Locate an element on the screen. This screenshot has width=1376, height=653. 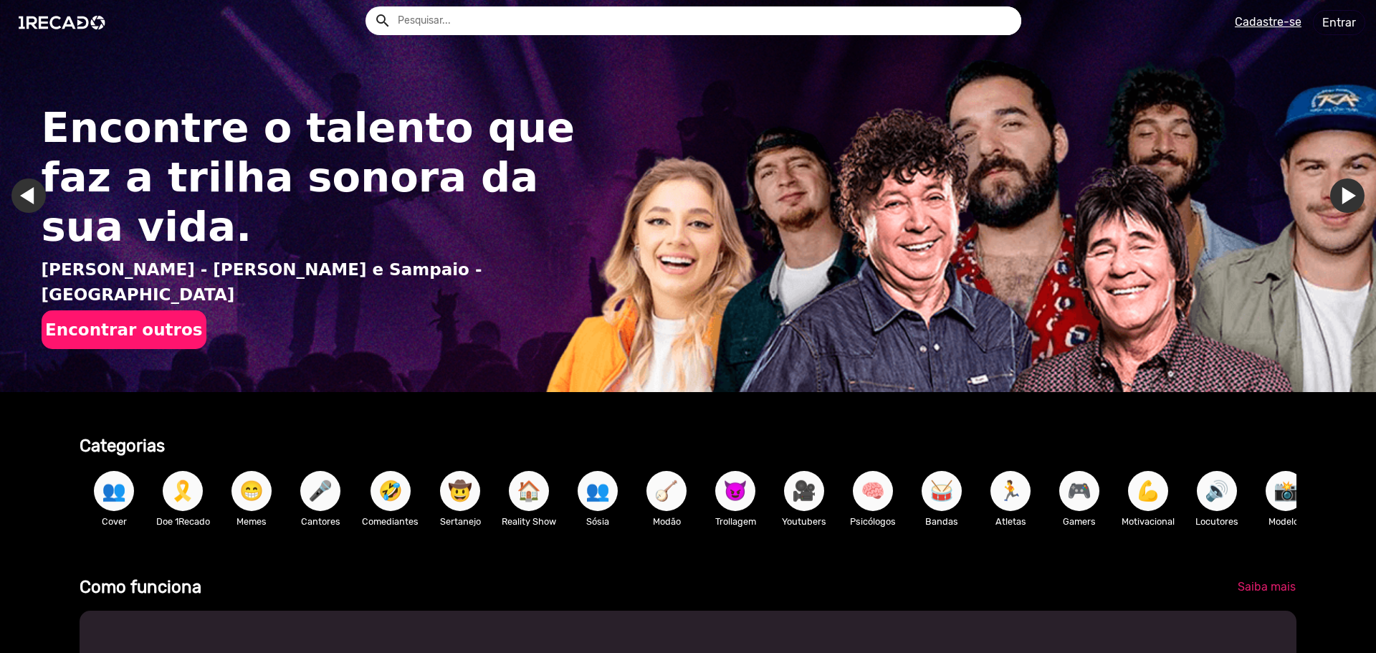
p: Locutores is located at coordinates (1217, 521).